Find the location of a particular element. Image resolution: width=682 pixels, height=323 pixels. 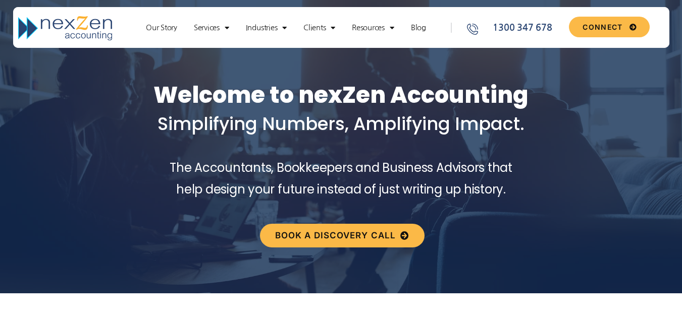

span: 1300 347 678 is located at coordinates (521, 28).